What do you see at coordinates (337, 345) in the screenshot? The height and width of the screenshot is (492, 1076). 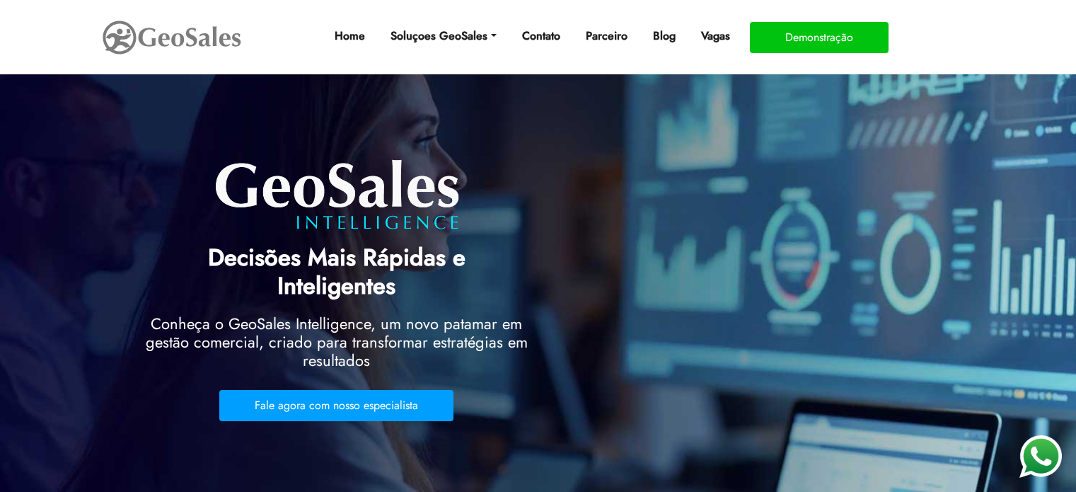 I see `h2: Conheça o GeoSales Intelligence, um novo patamar em gestão comercial, criado para transformar est...` at bounding box center [337, 345].